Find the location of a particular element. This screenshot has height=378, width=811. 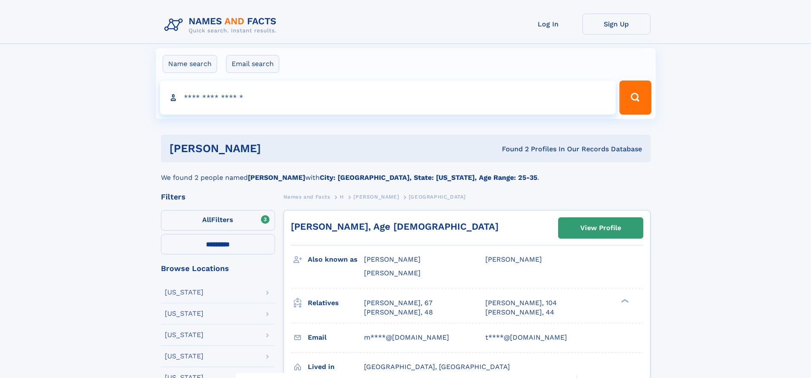

label: Filters is located at coordinates (218, 220).